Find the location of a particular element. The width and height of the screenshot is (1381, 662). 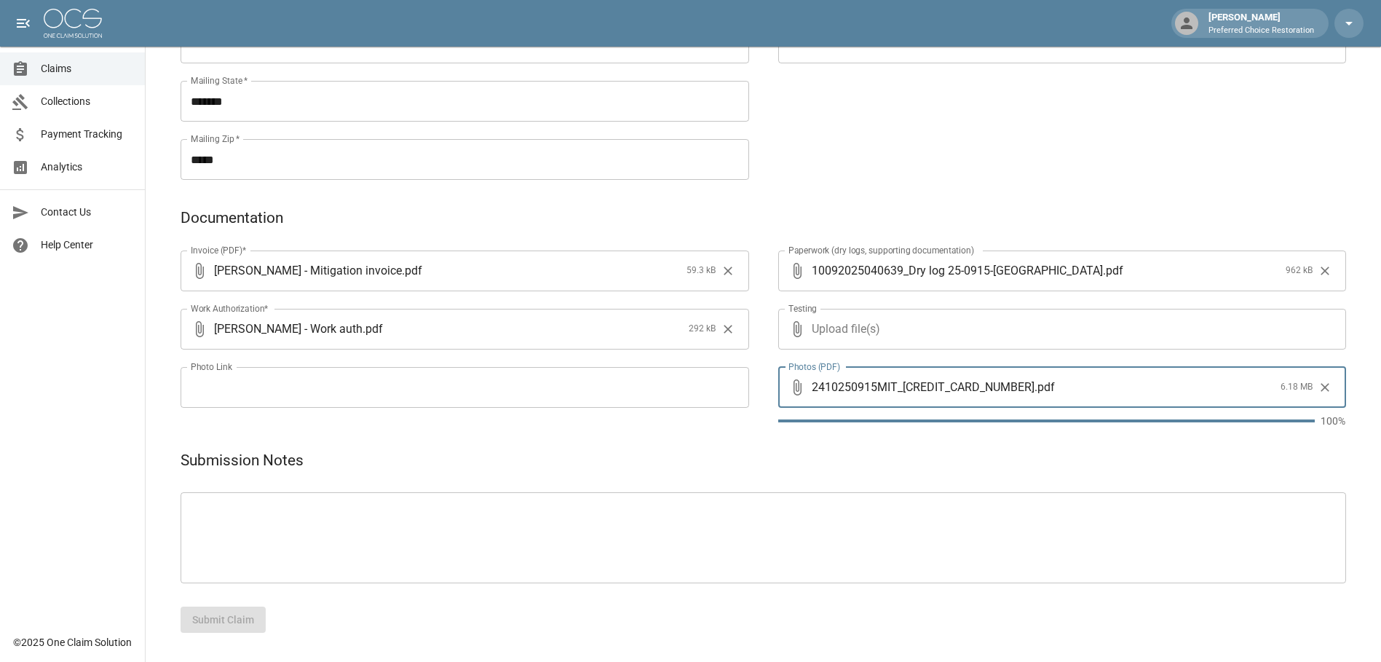

span: 962 kB is located at coordinates (1299, 271).